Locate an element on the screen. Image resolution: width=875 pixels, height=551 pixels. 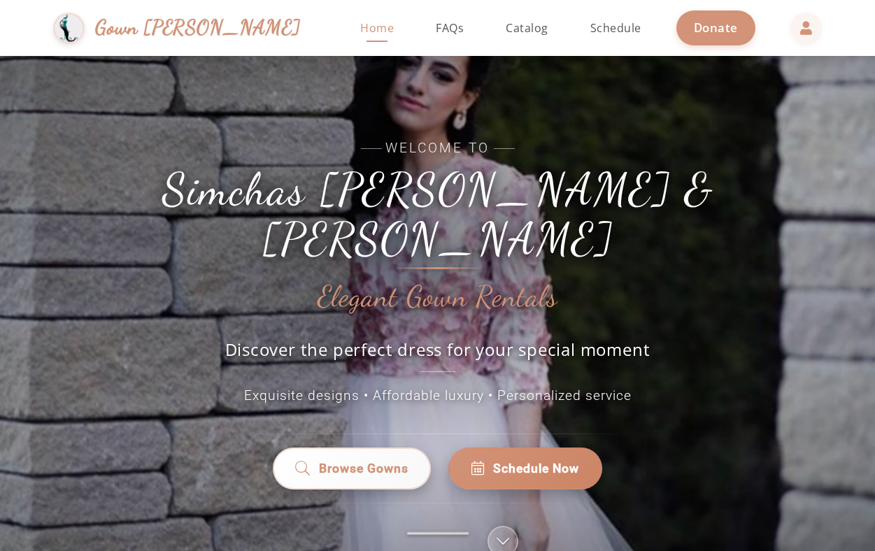
img: Gown Gmach Logo is located at coordinates (69, 28).